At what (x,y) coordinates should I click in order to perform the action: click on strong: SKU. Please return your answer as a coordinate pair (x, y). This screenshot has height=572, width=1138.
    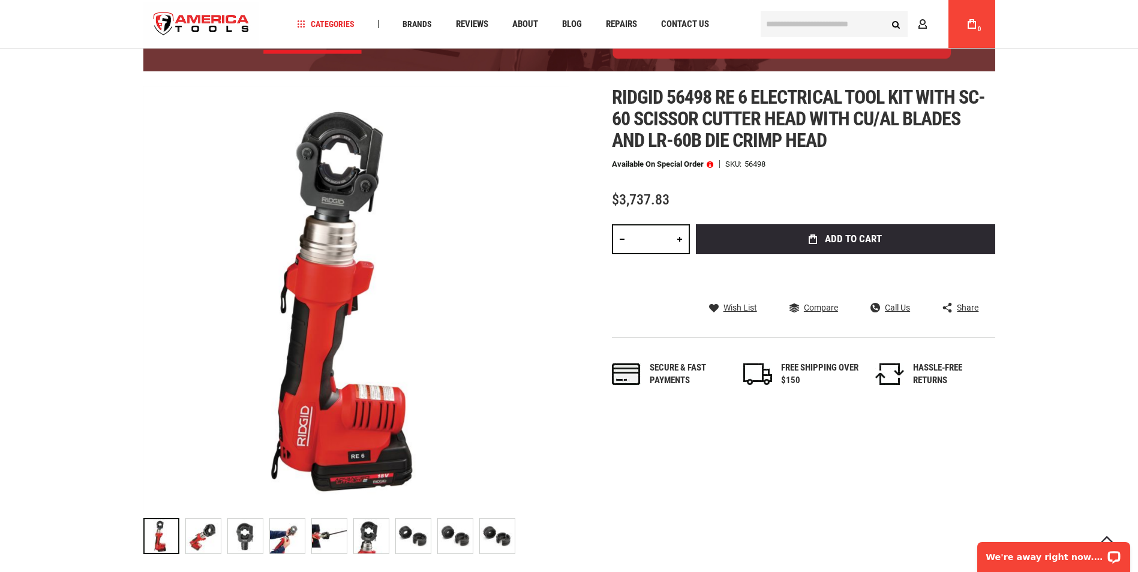
    Looking at the image, I should click on (735, 164).